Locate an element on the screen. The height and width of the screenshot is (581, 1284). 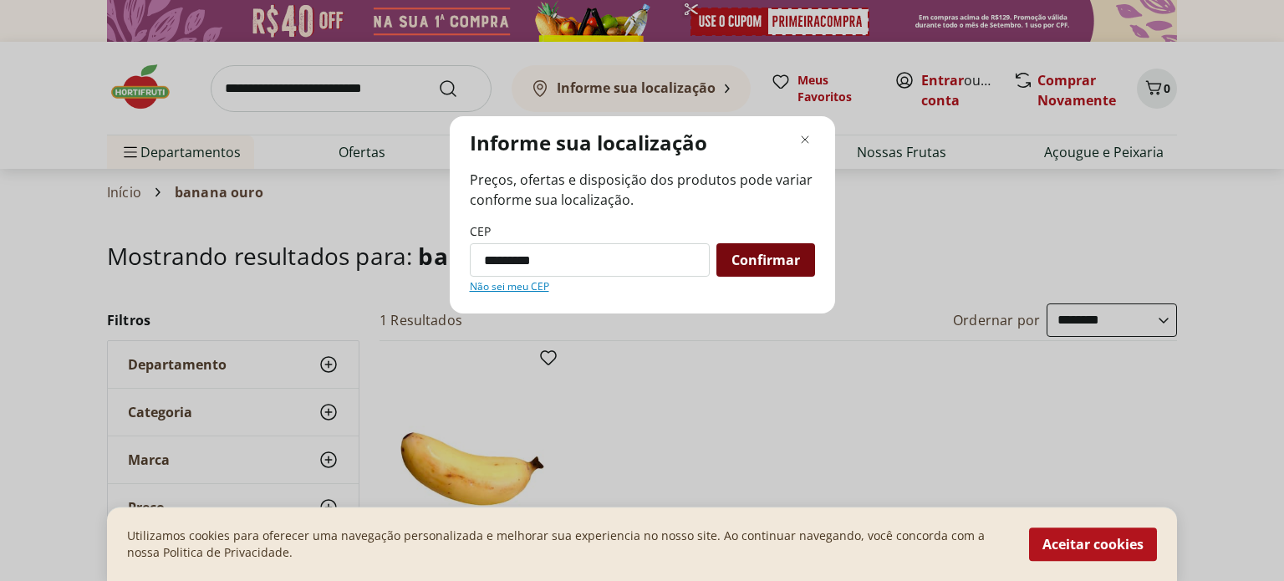
p: Informe sua localização is located at coordinates (589, 143).